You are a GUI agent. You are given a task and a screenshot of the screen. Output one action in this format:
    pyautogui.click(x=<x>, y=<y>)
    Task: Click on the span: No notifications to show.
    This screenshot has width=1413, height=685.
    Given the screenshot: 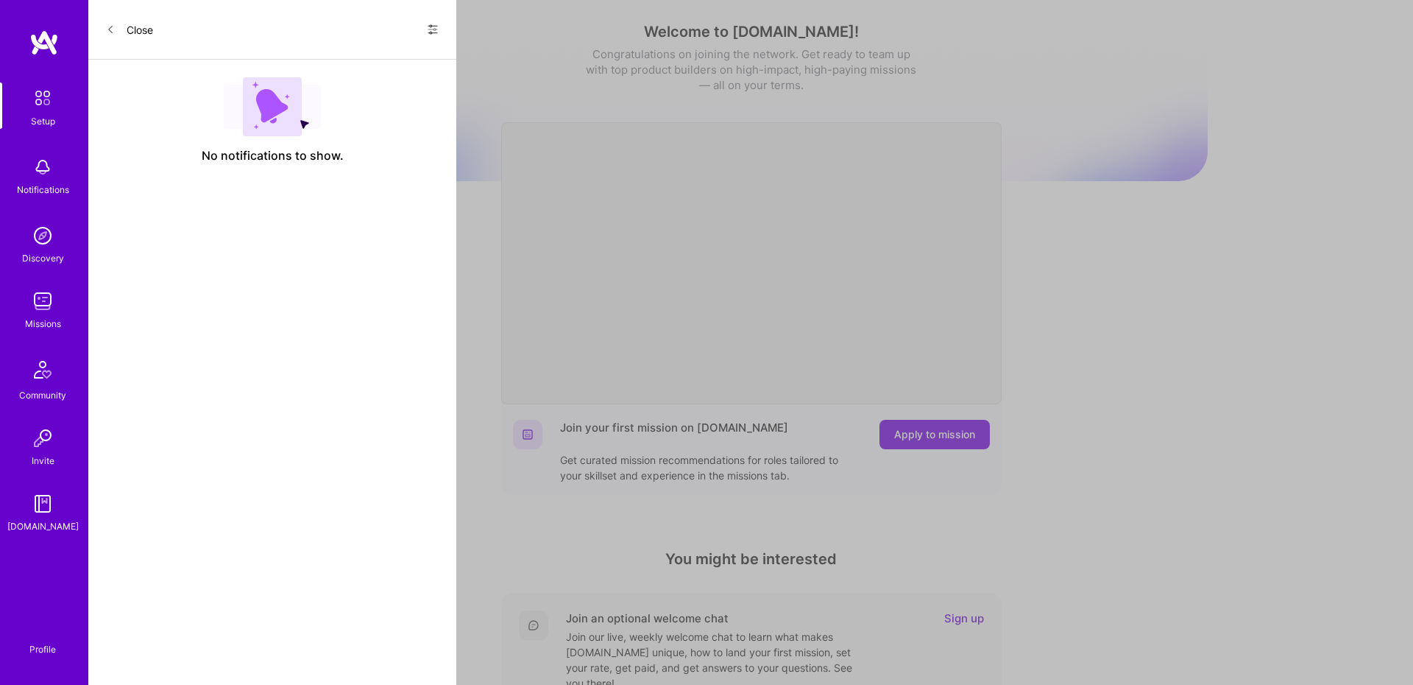 What is the action you would take?
    pyautogui.click(x=272, y=155)
    